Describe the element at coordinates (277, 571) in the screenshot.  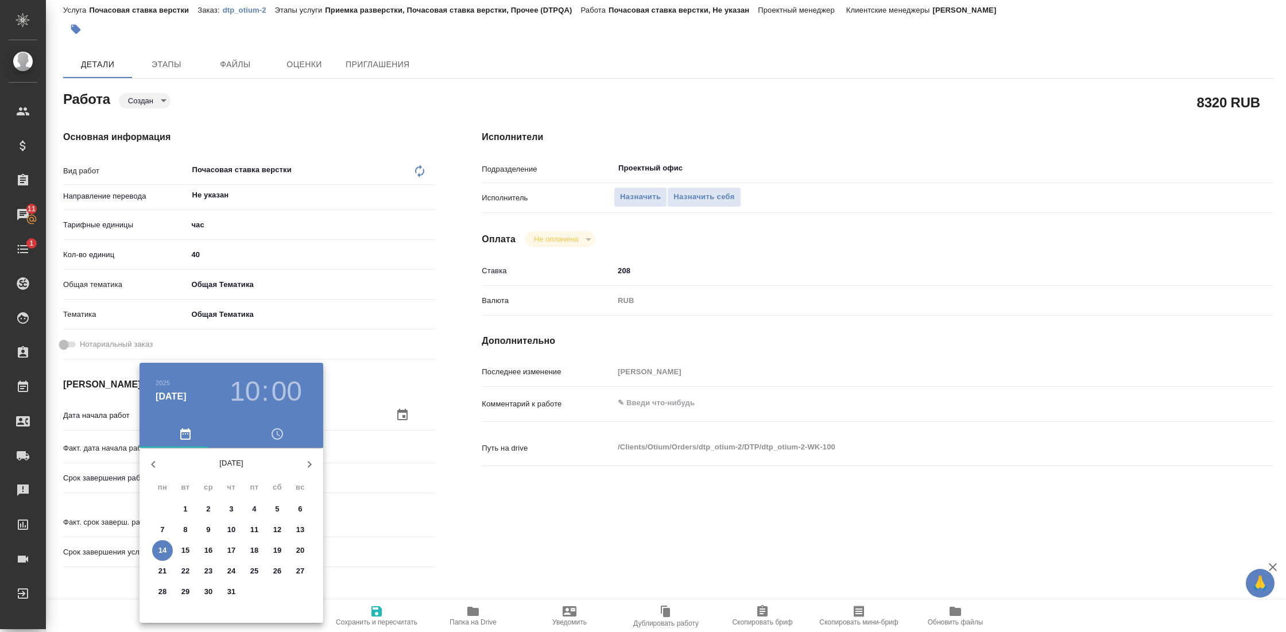
I see `button: 26` at that location.